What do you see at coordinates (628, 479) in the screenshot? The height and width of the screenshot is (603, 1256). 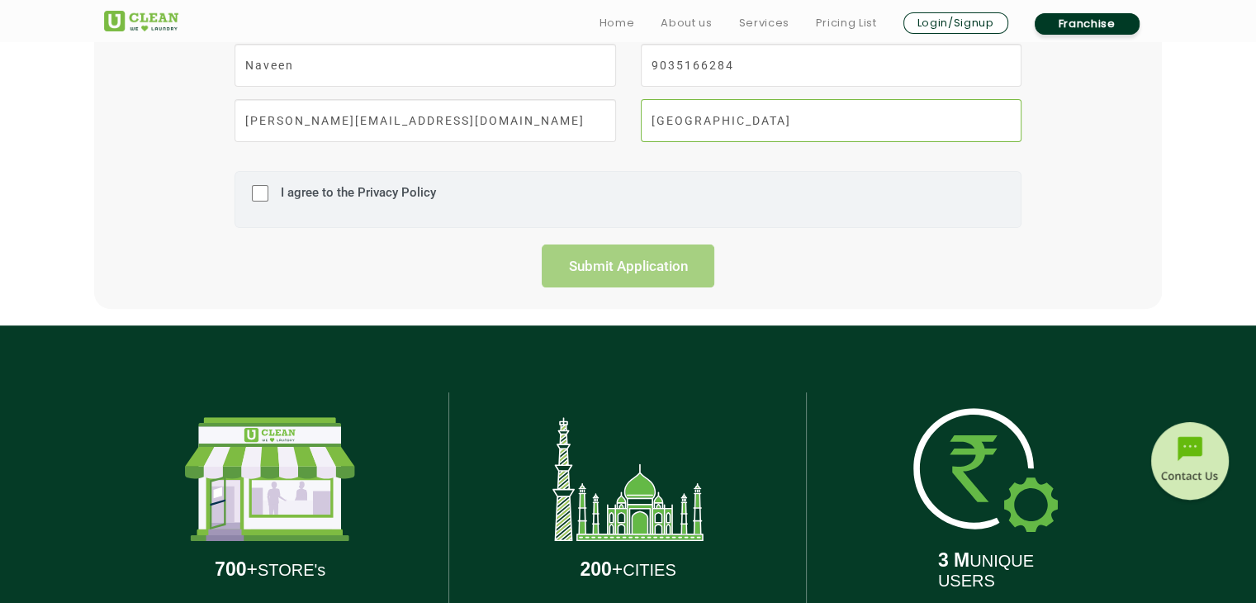 I see `img: presence-2.svg` at bounding box center [628, 479].